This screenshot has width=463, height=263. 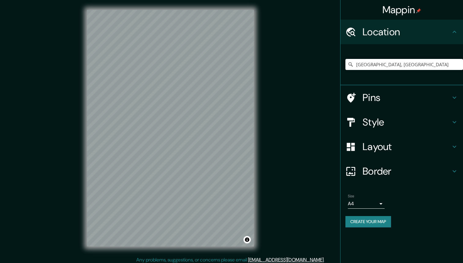 What do you see at coordinates (407, 146) in the screenshot?
I see `h4: Layout` at bounding box center [407, 146].